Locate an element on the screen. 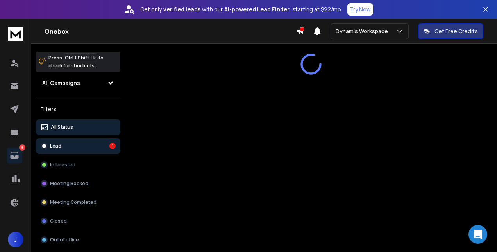  h1: All Campaigns is located at coordinates (61, 83).